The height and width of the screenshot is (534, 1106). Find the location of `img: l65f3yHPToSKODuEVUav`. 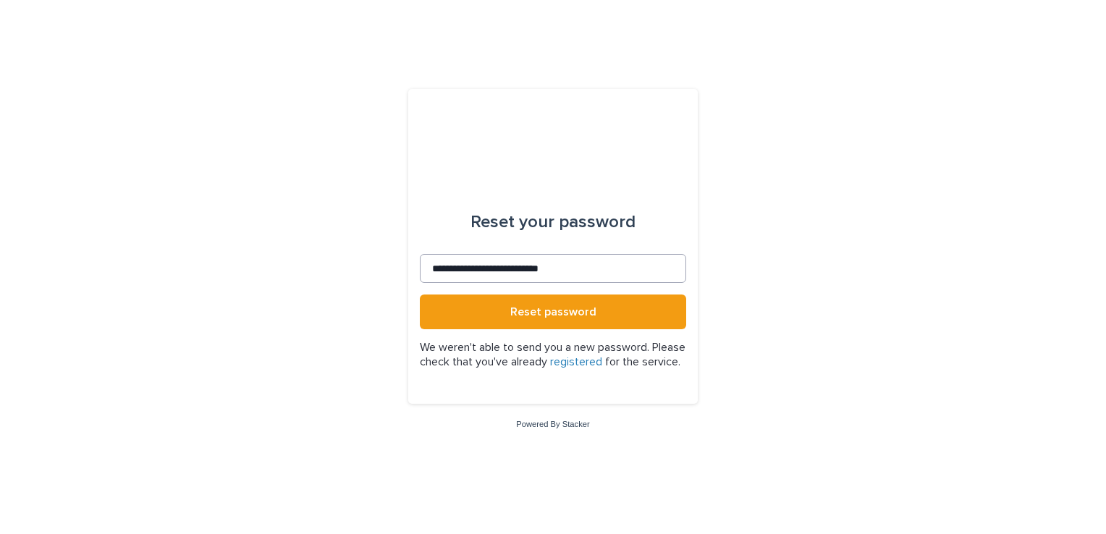

img: l65f3yHPToSKODuEVUav is located at coordinates (552, 145).